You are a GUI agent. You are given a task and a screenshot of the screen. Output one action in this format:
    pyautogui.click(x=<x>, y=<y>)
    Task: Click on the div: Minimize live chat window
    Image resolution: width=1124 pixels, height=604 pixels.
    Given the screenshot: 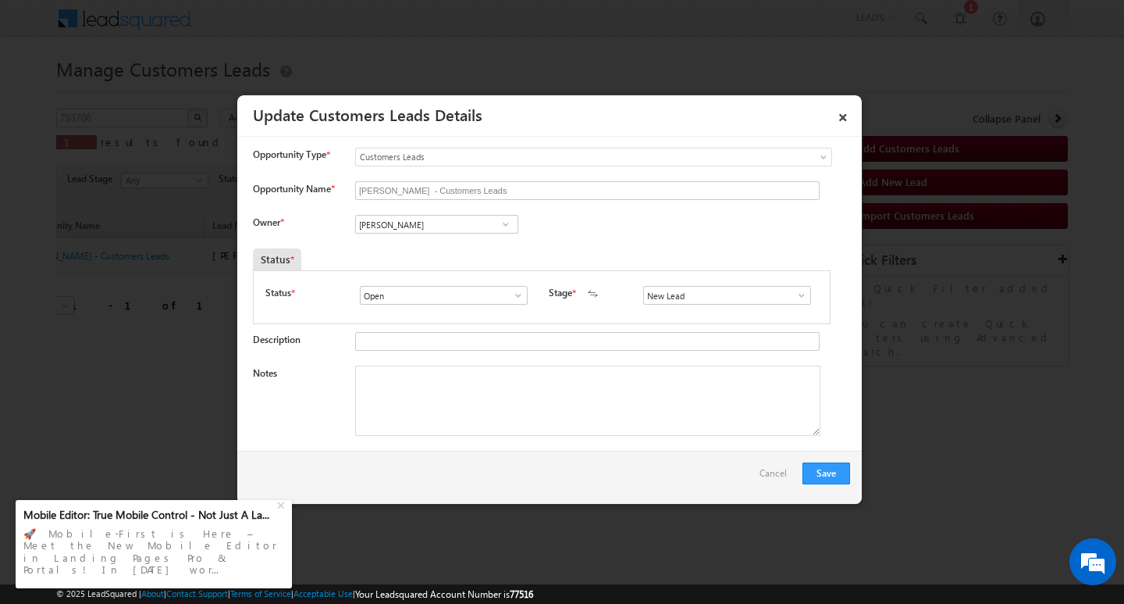 What is the action you would take?
    pyautogui.click(x=275, y=27)
    